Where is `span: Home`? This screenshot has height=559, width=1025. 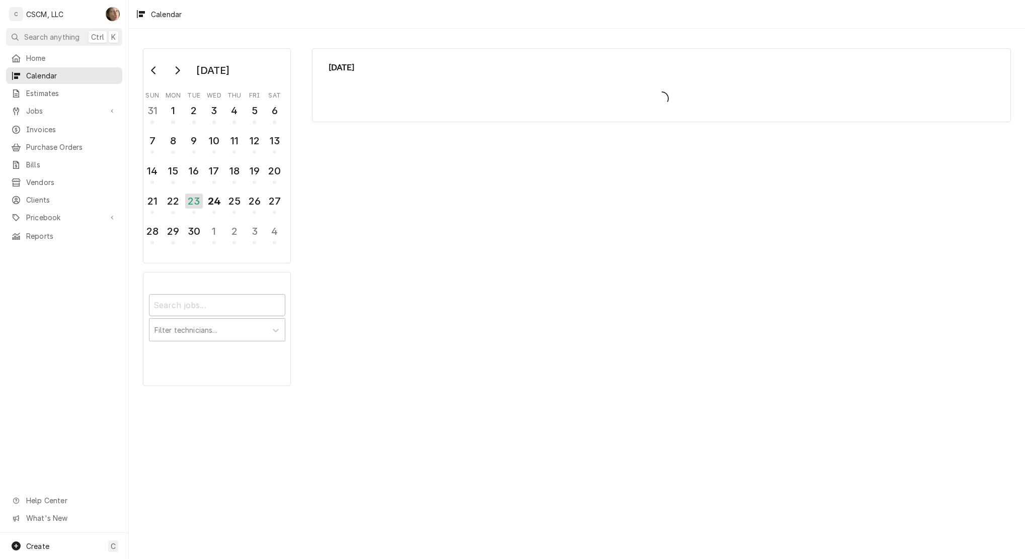
span: Home is located at coordinates (71, 58).